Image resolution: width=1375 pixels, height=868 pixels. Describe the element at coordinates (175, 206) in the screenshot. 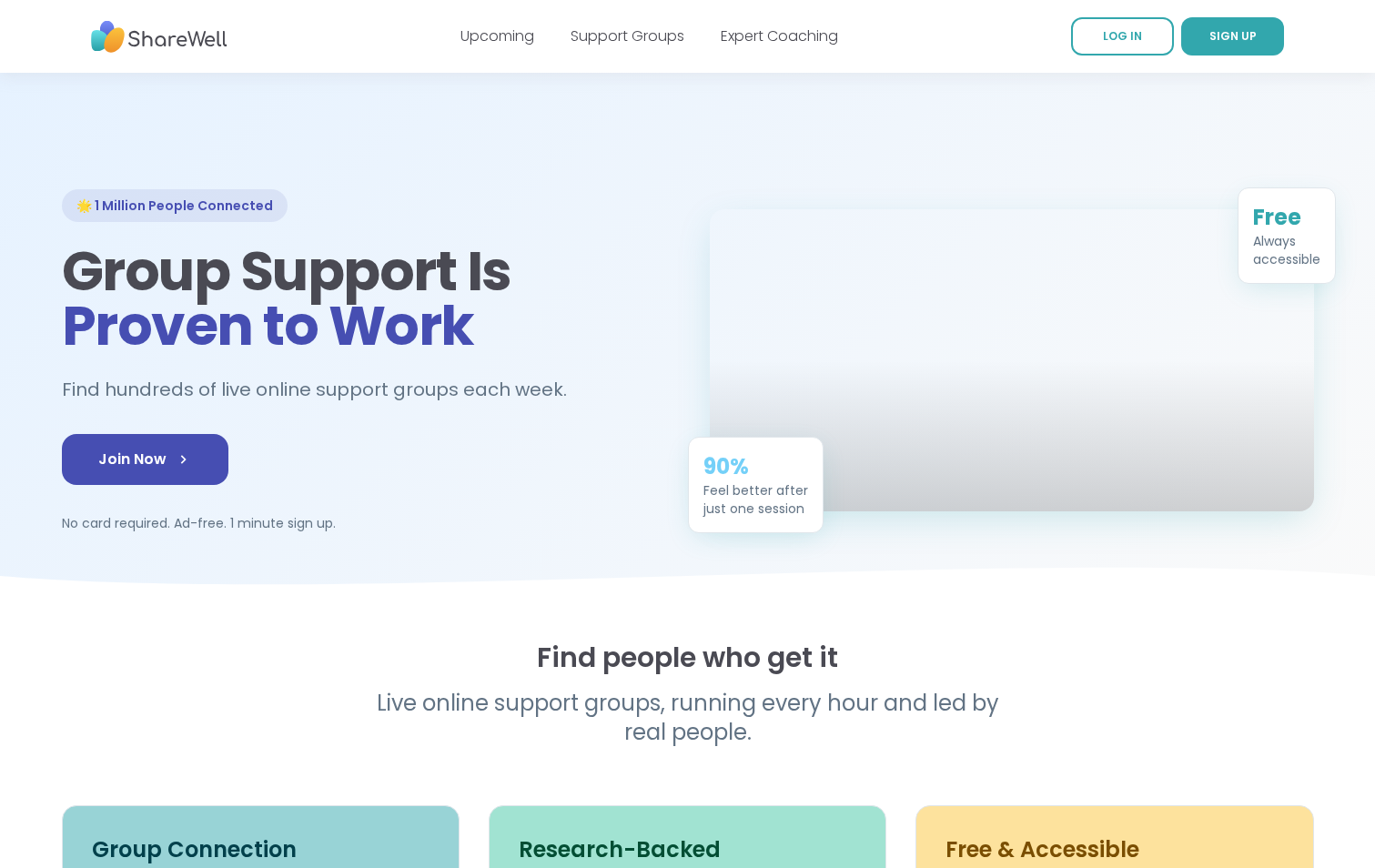

I see `div: 🌟 1 Million People Connected` at that location.